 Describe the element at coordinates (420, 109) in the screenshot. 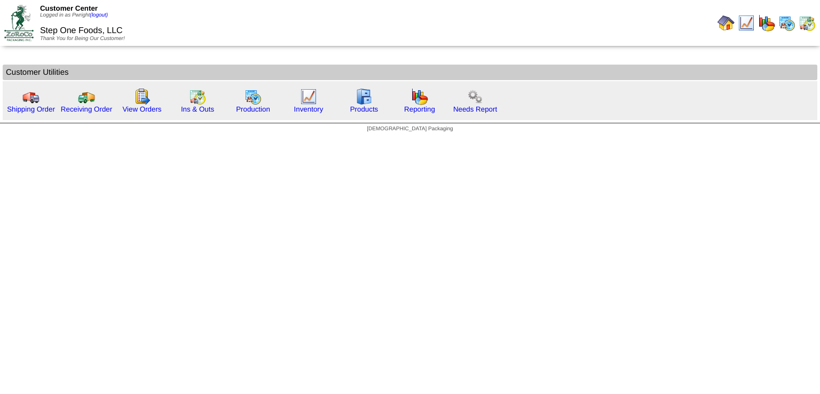

I see `a: Reporting` at that location.